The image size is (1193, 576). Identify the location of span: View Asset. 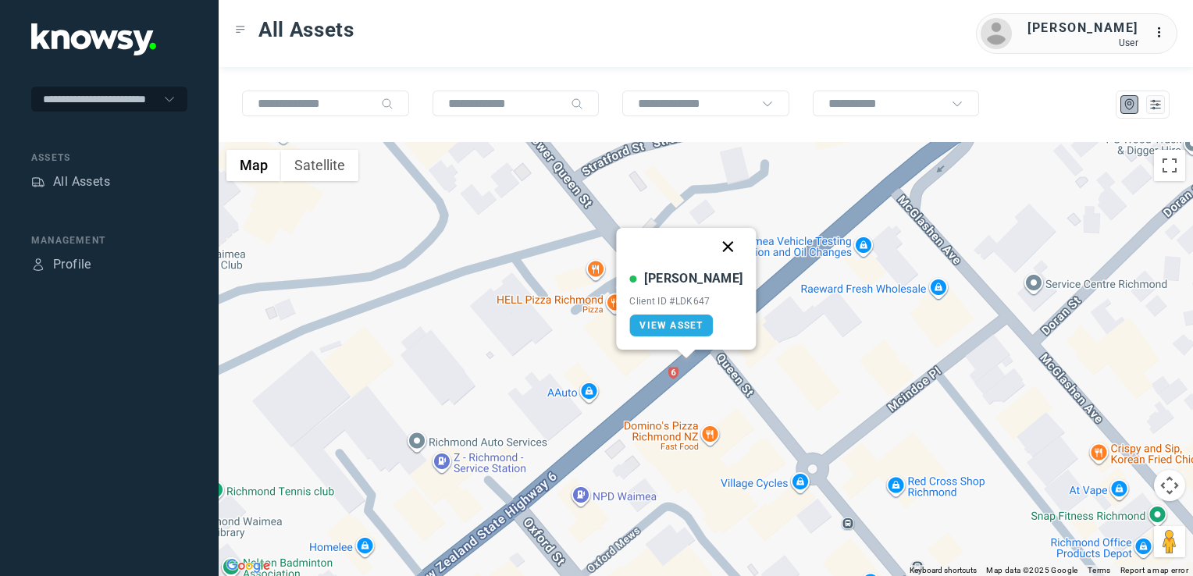
(671, 326).